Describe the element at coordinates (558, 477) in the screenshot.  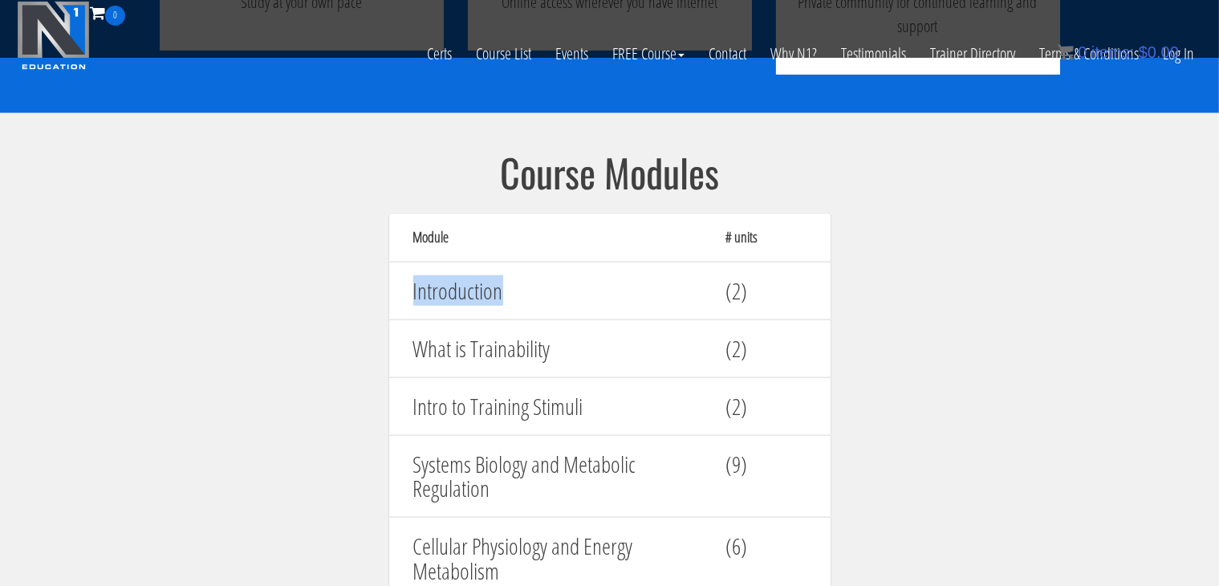
I see `h4: Systems Biology and Metabolic Regulation` at that location.